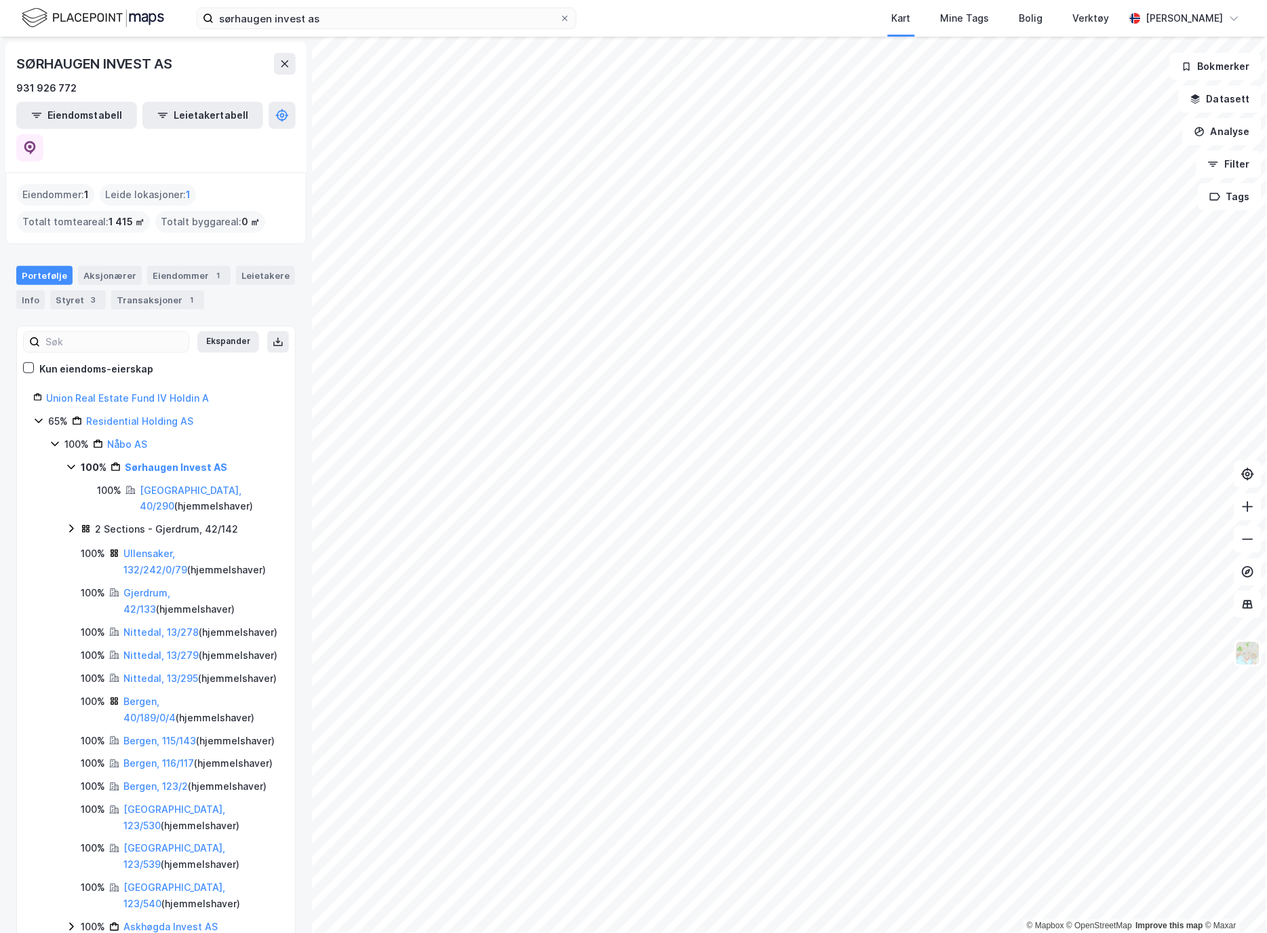 The image size is (1267, 933). What do you see at coordinates (78, 300) in the screenshot?
I see `div: Styret` at bounding box center [78, 300].